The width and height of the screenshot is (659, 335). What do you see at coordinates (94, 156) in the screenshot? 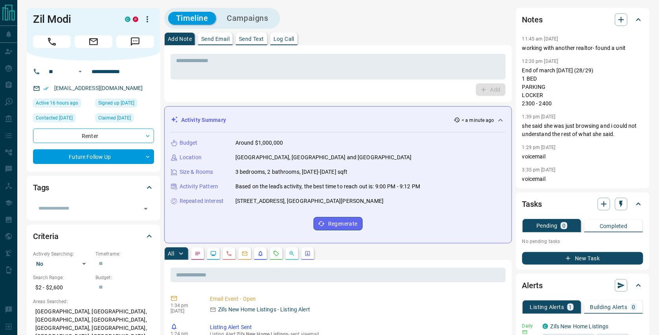
I see `div: Future Follow Up` at bounding box center [94, 156].